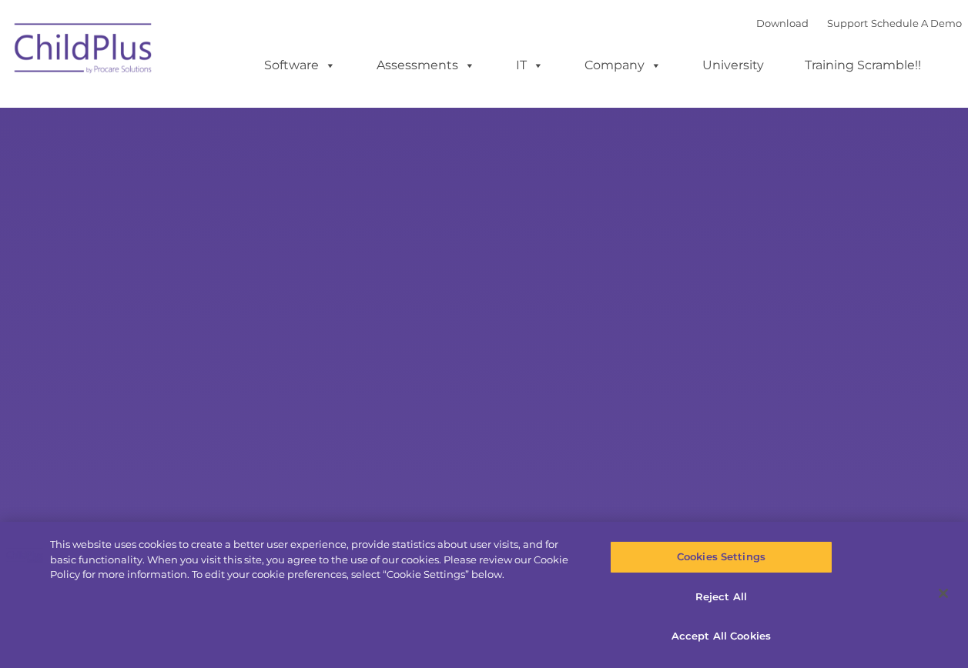 The width and height of the screenshot is (968, 668). I want to click on a: Support, so click(847, 23).